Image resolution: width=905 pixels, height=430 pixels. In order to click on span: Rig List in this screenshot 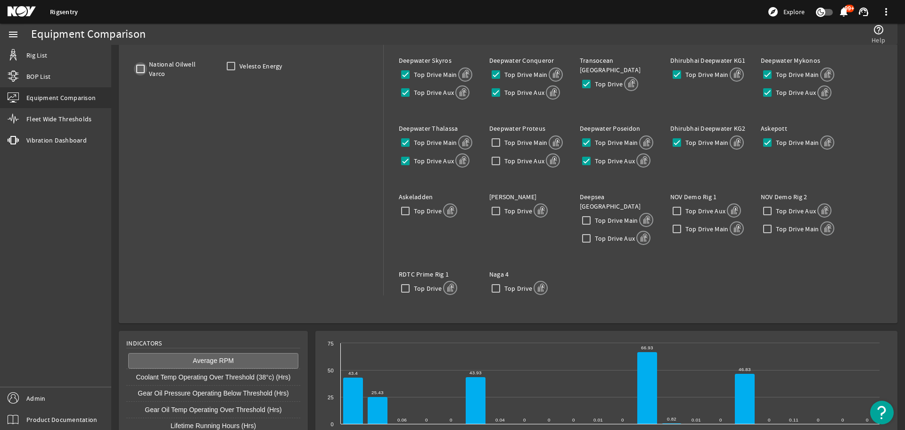, I will do `click(37, 55)`.